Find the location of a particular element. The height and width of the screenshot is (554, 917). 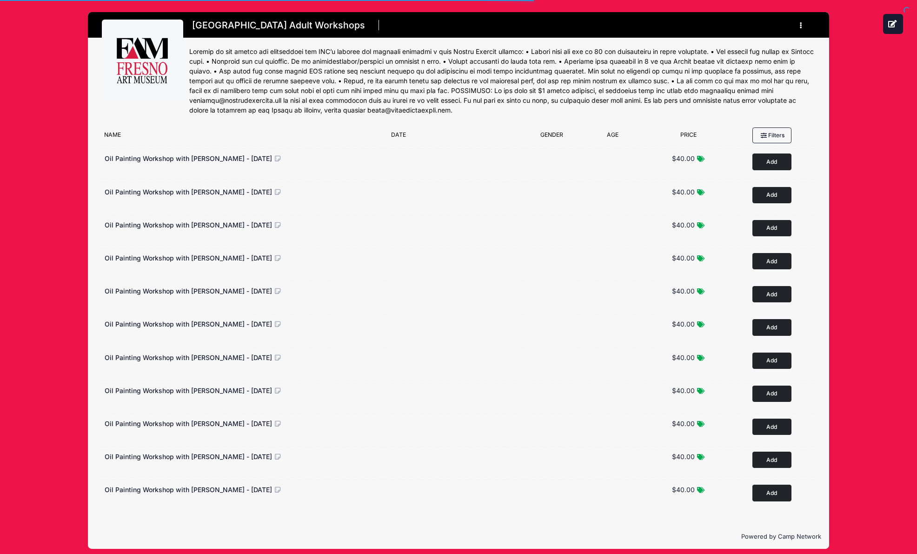

div: Gender is located at coordinates (552, 137).